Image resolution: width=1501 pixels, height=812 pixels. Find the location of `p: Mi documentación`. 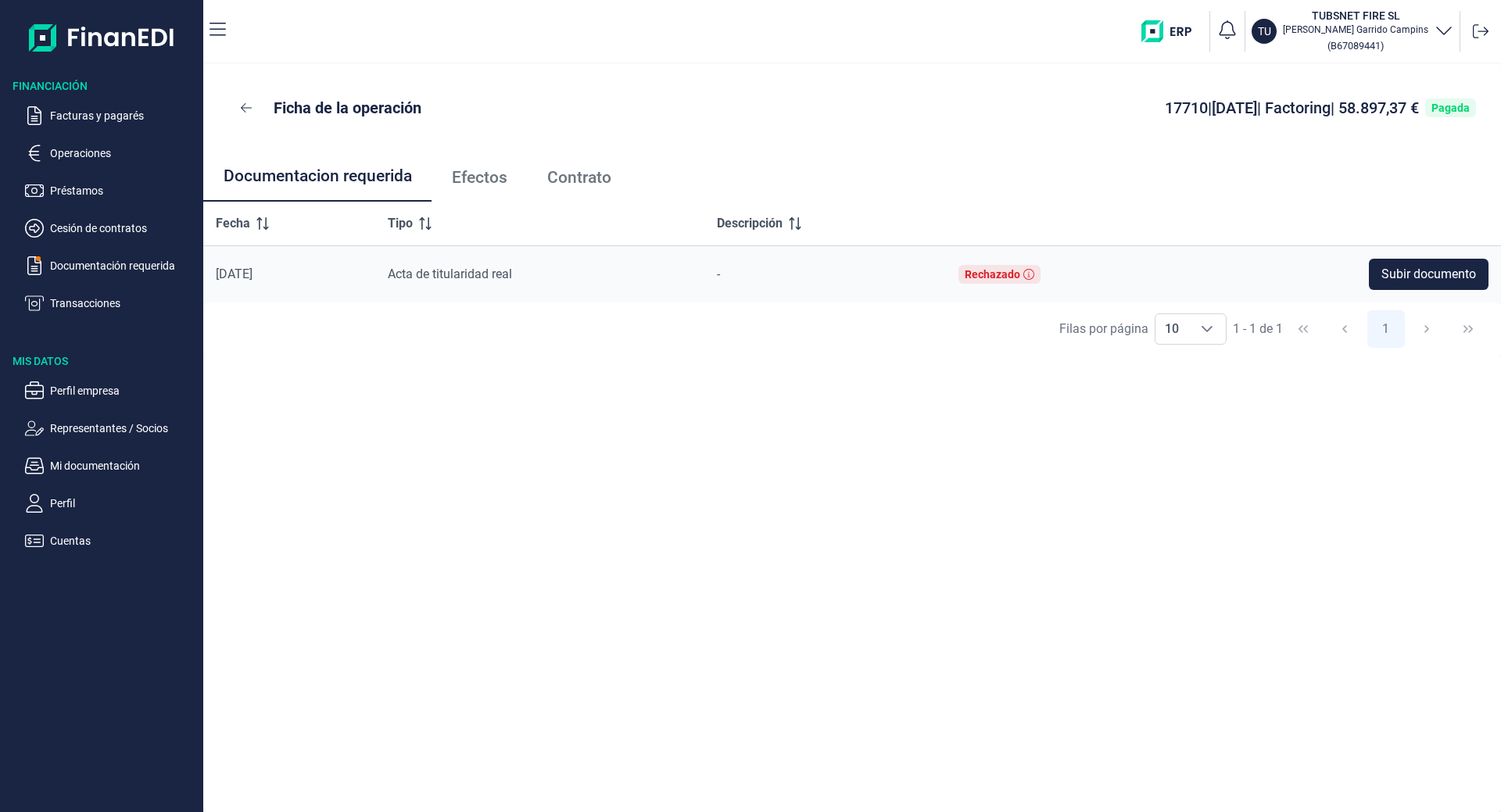

p: Mi documentación is located at coordinates (123, 466).